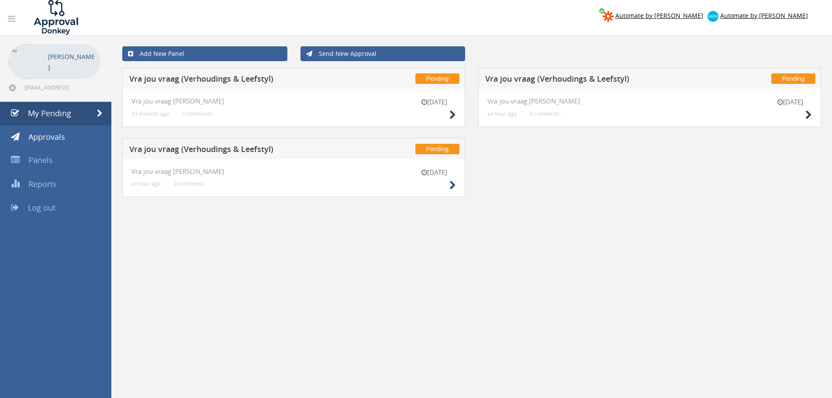 The height and width of the screenshot is (398, 832). What do you see at coordinates (42, 208) in the screenshot?
I see `span: Log out` at bounding box center [42, 208].